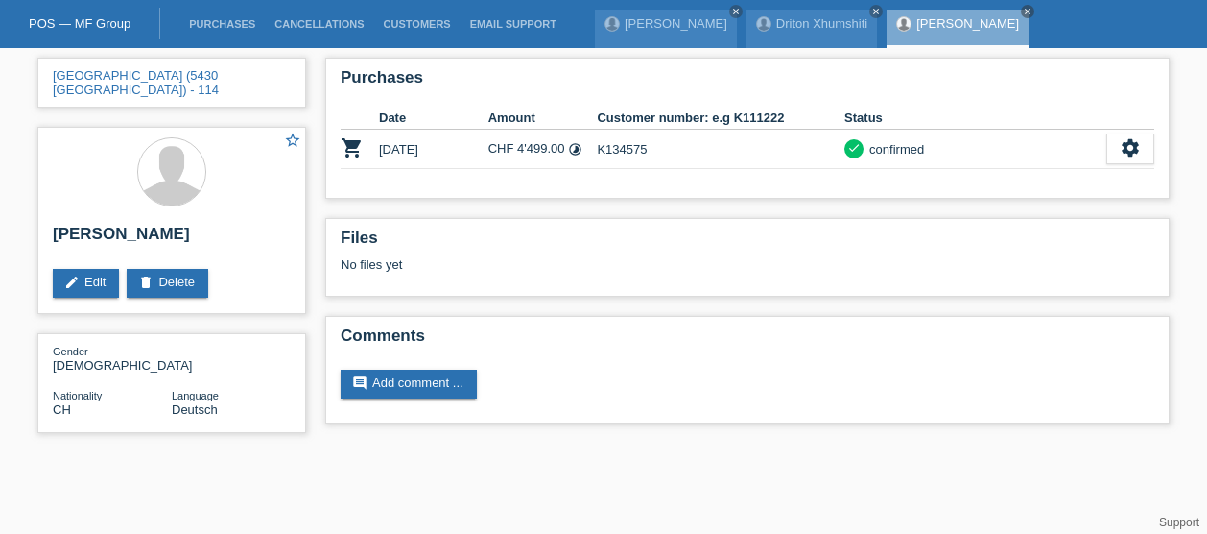 This screenshot has width=1207, height=534. What do you see at coordinates (352, 148) in the screenshot?
I see `i: POSP00027760` at bounding box center [352, 148].